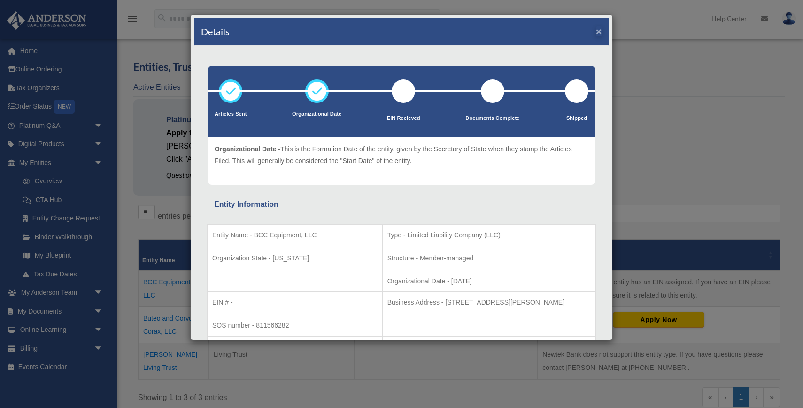  Describe the element at coordinates (231, 114) in the screenshot. I see `p: Articles Sent` at that location.